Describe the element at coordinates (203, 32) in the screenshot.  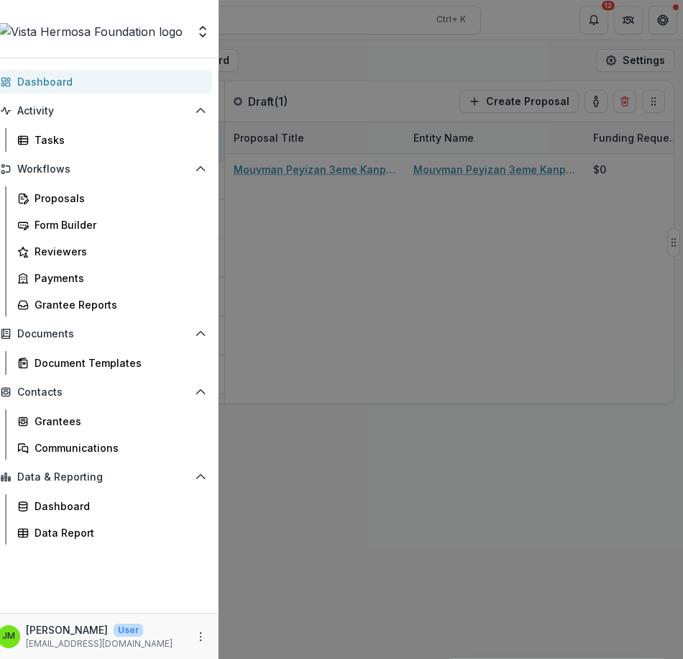
I see `button: Open entity switcher` at that location.